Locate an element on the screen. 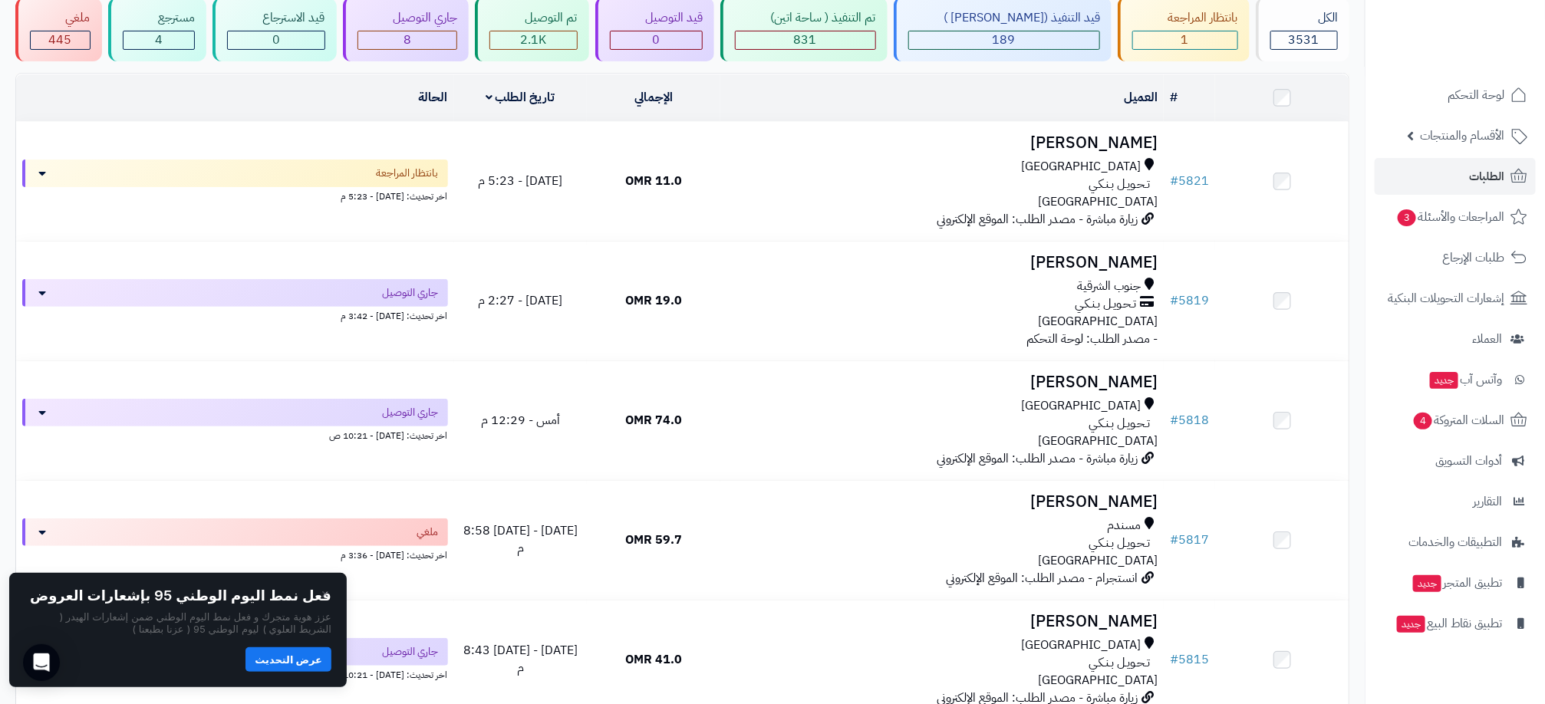 This screenshot has width=1545, height=704. span: لوحة التحكم is located at coordinates (1476, 95).